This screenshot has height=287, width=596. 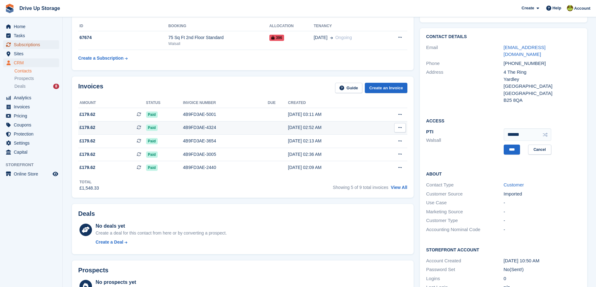 What do you see at coordinates (10, 8) in the screenshot?
I see `img: stora-icon-8386f47178a22dfd0bd8f6a31ec36ba5ce8667c1dd55bd0f319d3a0aa187defe.svg` at bounding box center [10, 8].